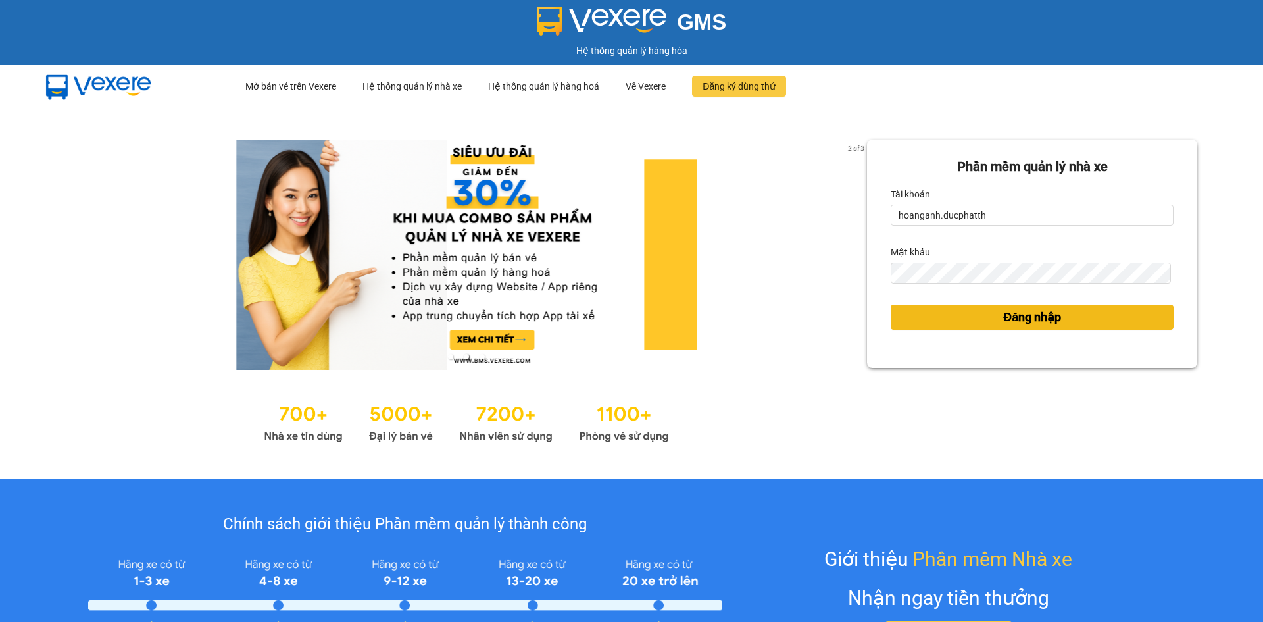  What do you see at coordinates (855, 148) in the screenshot?
I see `p: 2 of 3` at bounding box center [855, 148].